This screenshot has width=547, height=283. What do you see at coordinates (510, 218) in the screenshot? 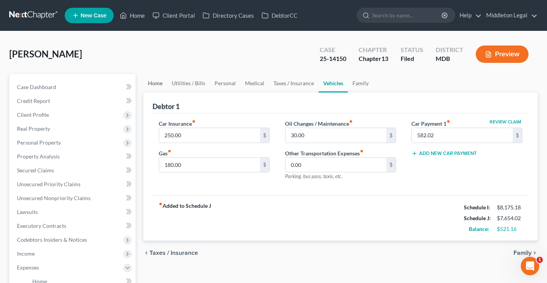
I see `div: $7,654.02` at bounding box center [510, 218].